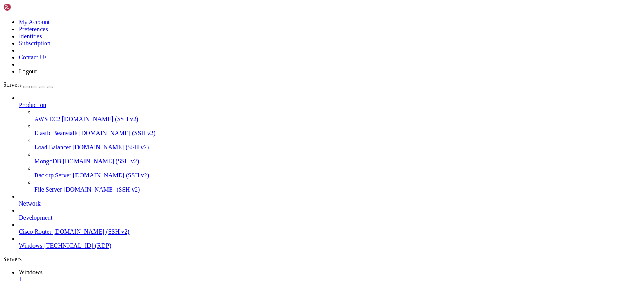  What do you see at coordinates (34, 22) in the screenshot?
I see `a: My Account` at bounding box center [34, 22].